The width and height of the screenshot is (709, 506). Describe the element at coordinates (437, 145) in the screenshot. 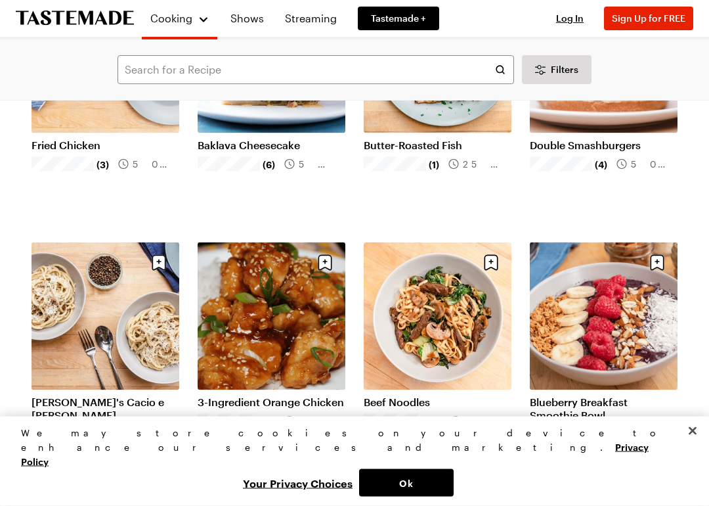

I see `a: Butter-Roasted Fish` at that location.